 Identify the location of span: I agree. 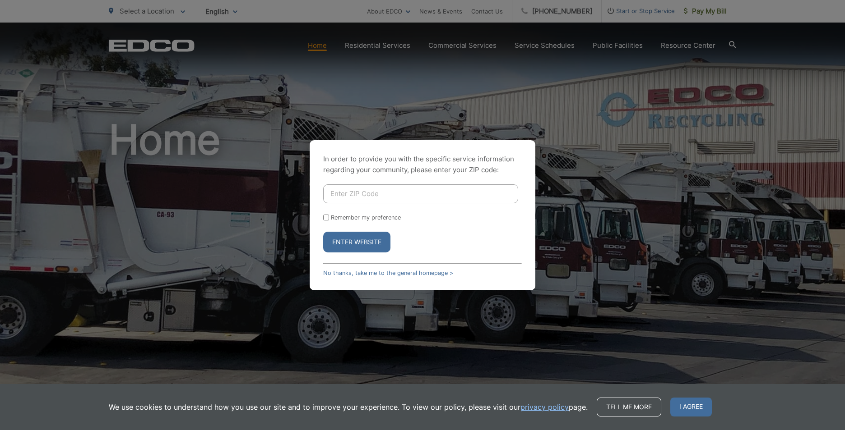
(691, 407).